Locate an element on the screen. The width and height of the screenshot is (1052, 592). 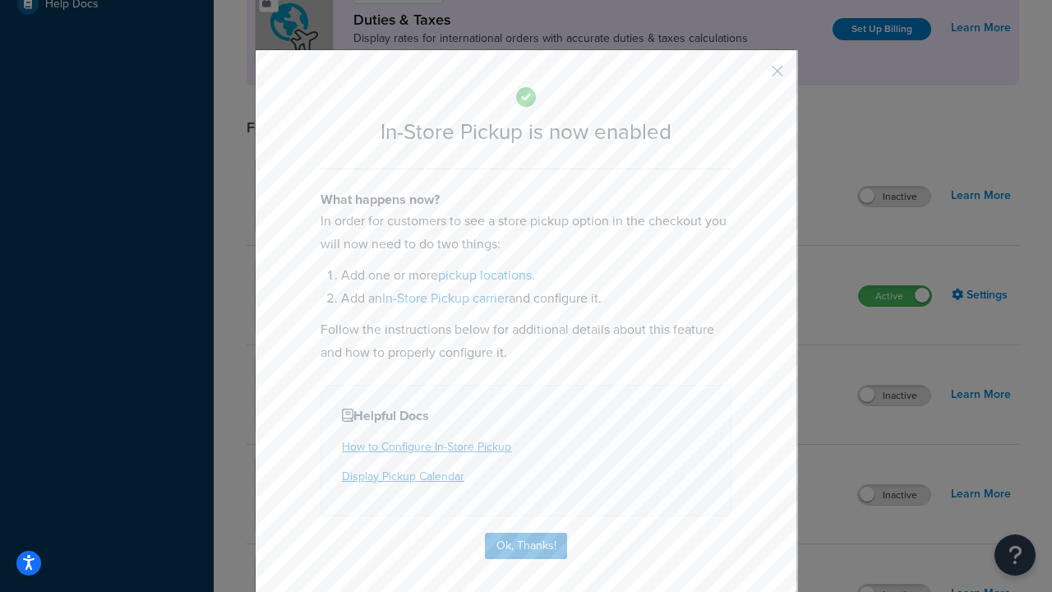
h2: In-Store Pickup is now enabled is located at coordinates (526, 132).